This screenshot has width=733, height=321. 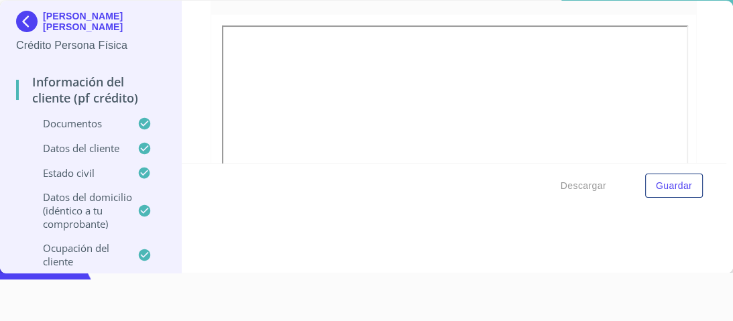 I want to click on p: Datos del domicilio (idéntico a tu comprobante), so click(x=76, y=211).